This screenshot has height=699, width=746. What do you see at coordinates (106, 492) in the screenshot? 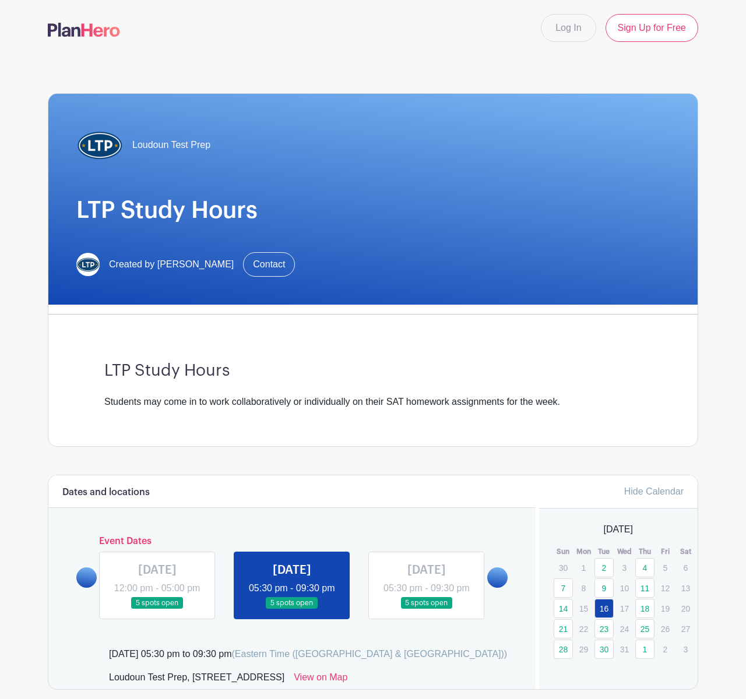
I see `h6: Dates and locations` at bounding box center [106, 492].